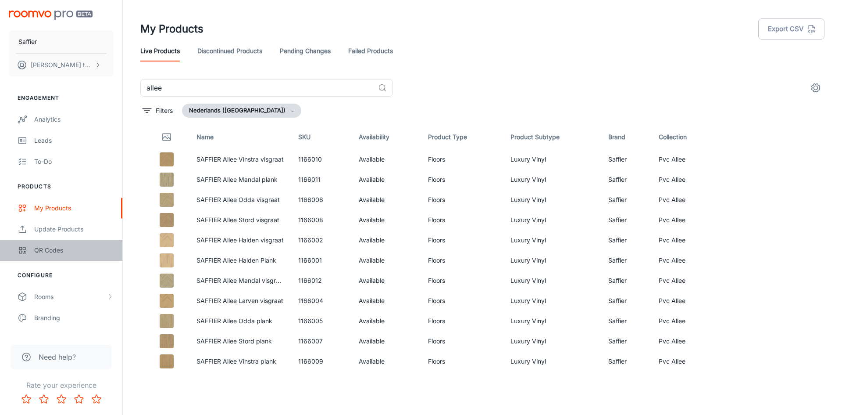  What do you see at coordinates (791, 29) in the screenshot?
I see `button: Export CSV` at bounding box center [791, 29].